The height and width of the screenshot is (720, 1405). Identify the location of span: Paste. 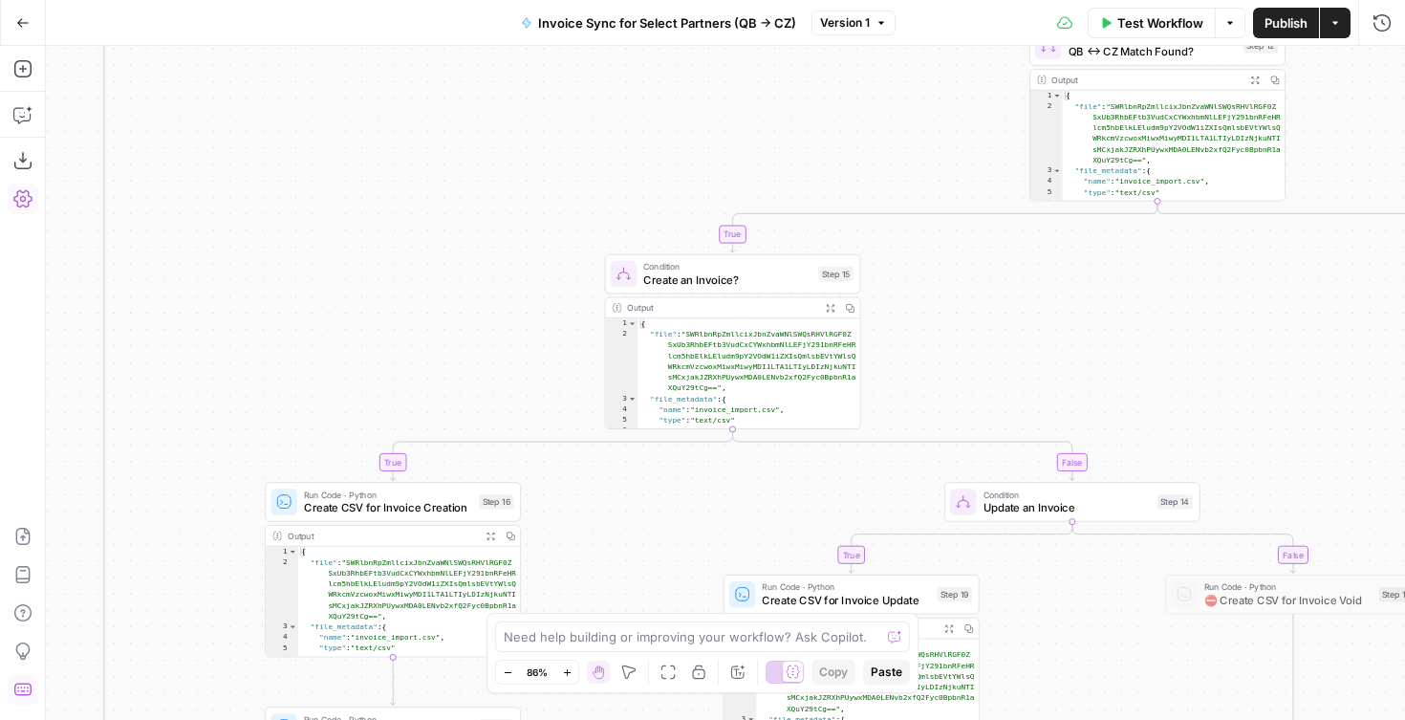
(886, 672).